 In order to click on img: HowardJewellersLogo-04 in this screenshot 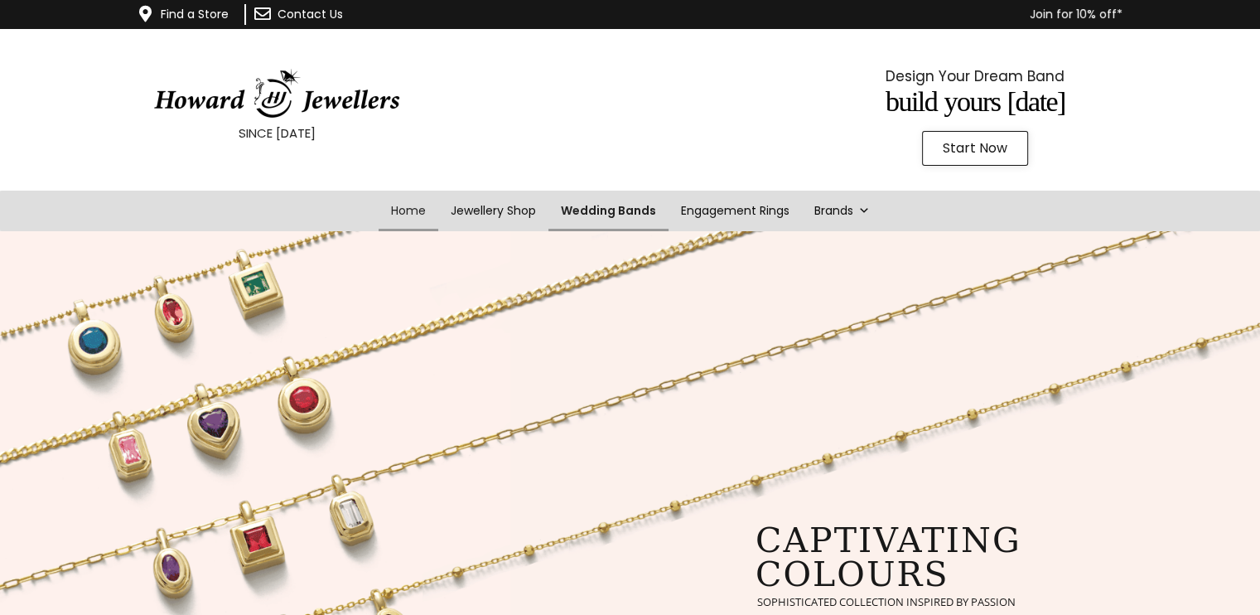, I will do `click(277, 94)`.